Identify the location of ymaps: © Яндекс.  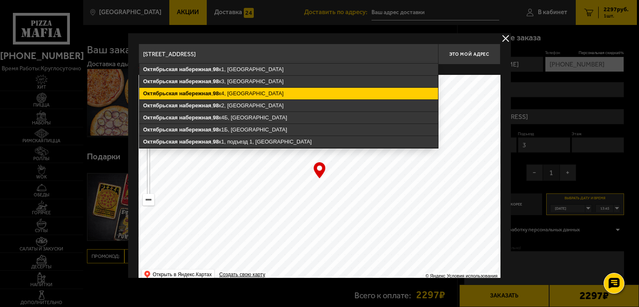
(436, 276).